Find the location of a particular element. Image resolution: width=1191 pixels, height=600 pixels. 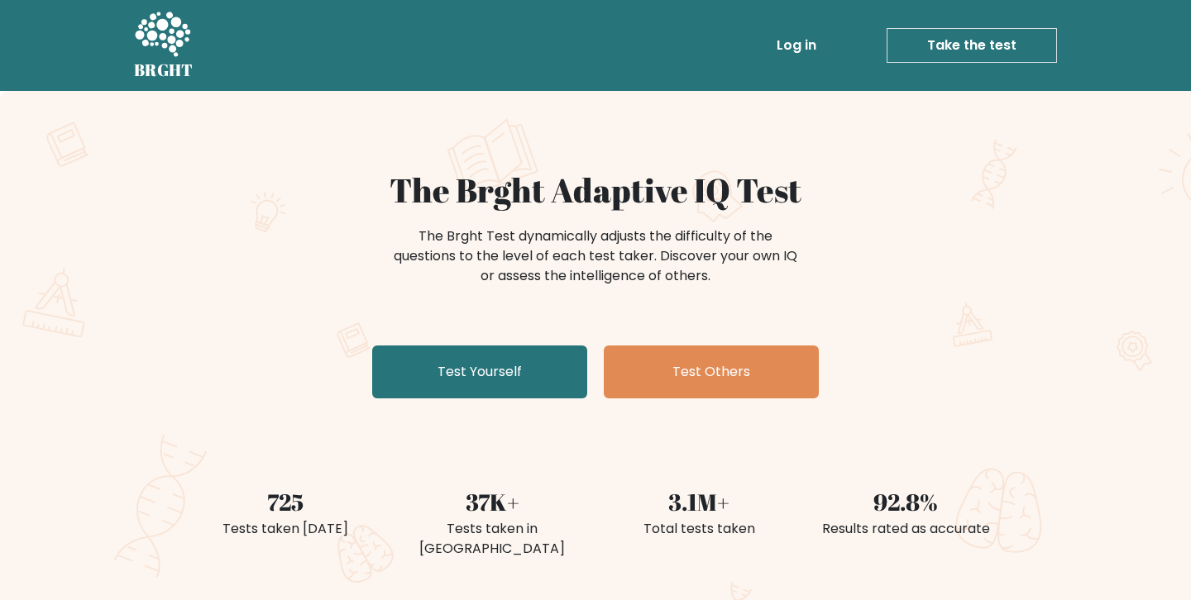

div: 92.8% is located at coordinates (906, 502).